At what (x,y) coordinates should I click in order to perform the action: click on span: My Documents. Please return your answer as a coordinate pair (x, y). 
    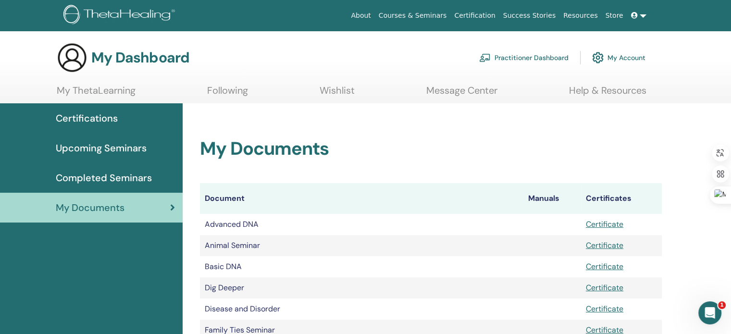
    Looking at the image, I should click on (90, 208).